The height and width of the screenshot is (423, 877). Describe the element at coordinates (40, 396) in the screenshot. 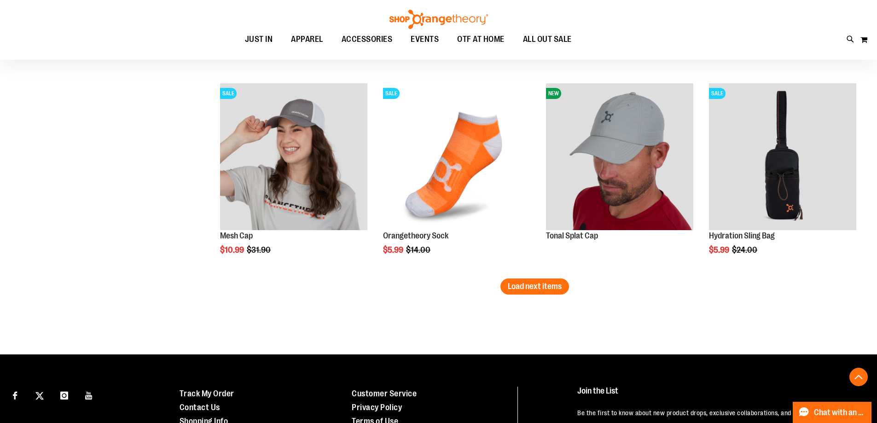

I see `img: Twitter` at that location.